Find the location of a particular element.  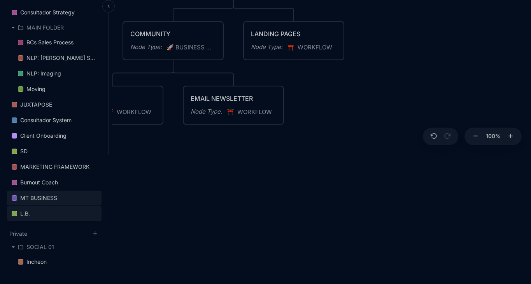

span: BUSINESS MODEL is located at coordinates (190, 47).